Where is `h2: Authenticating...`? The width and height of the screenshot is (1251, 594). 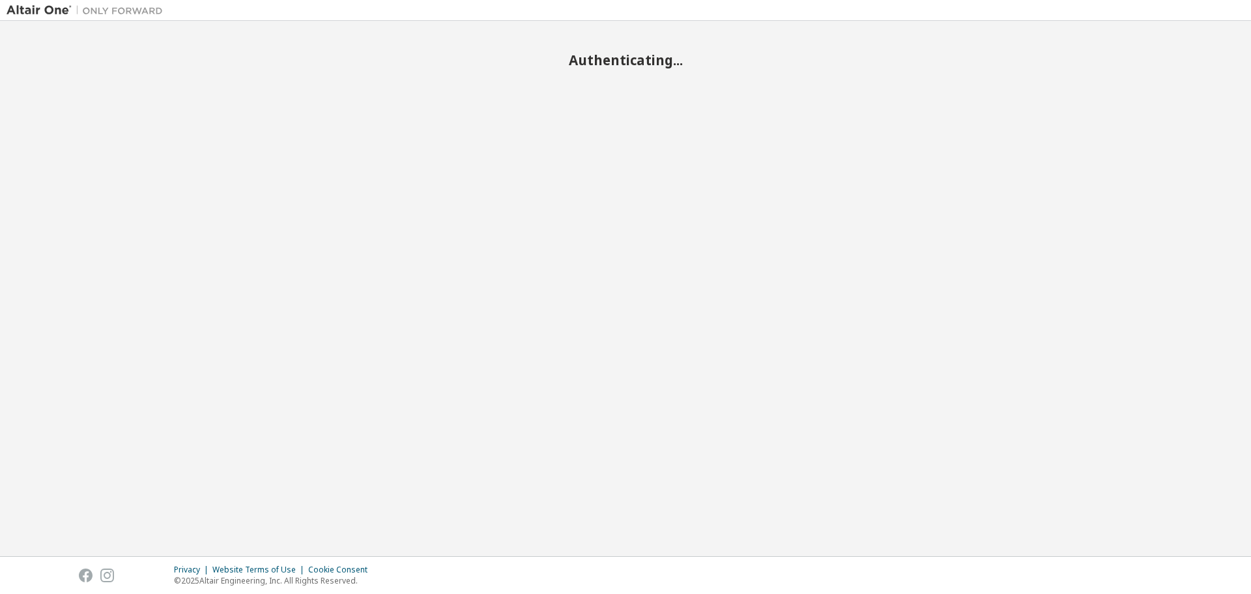
h2: Authenticating... is located at coordinates (626, 60).